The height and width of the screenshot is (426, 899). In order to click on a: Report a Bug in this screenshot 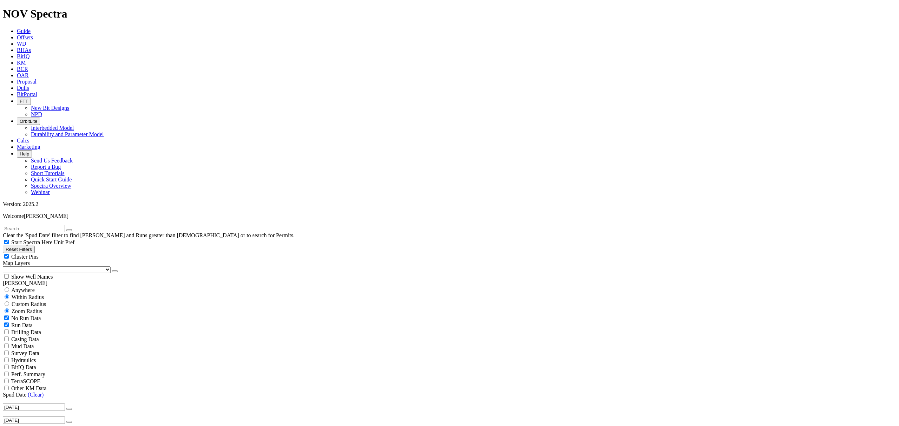, I will do `click(46, 167)`.